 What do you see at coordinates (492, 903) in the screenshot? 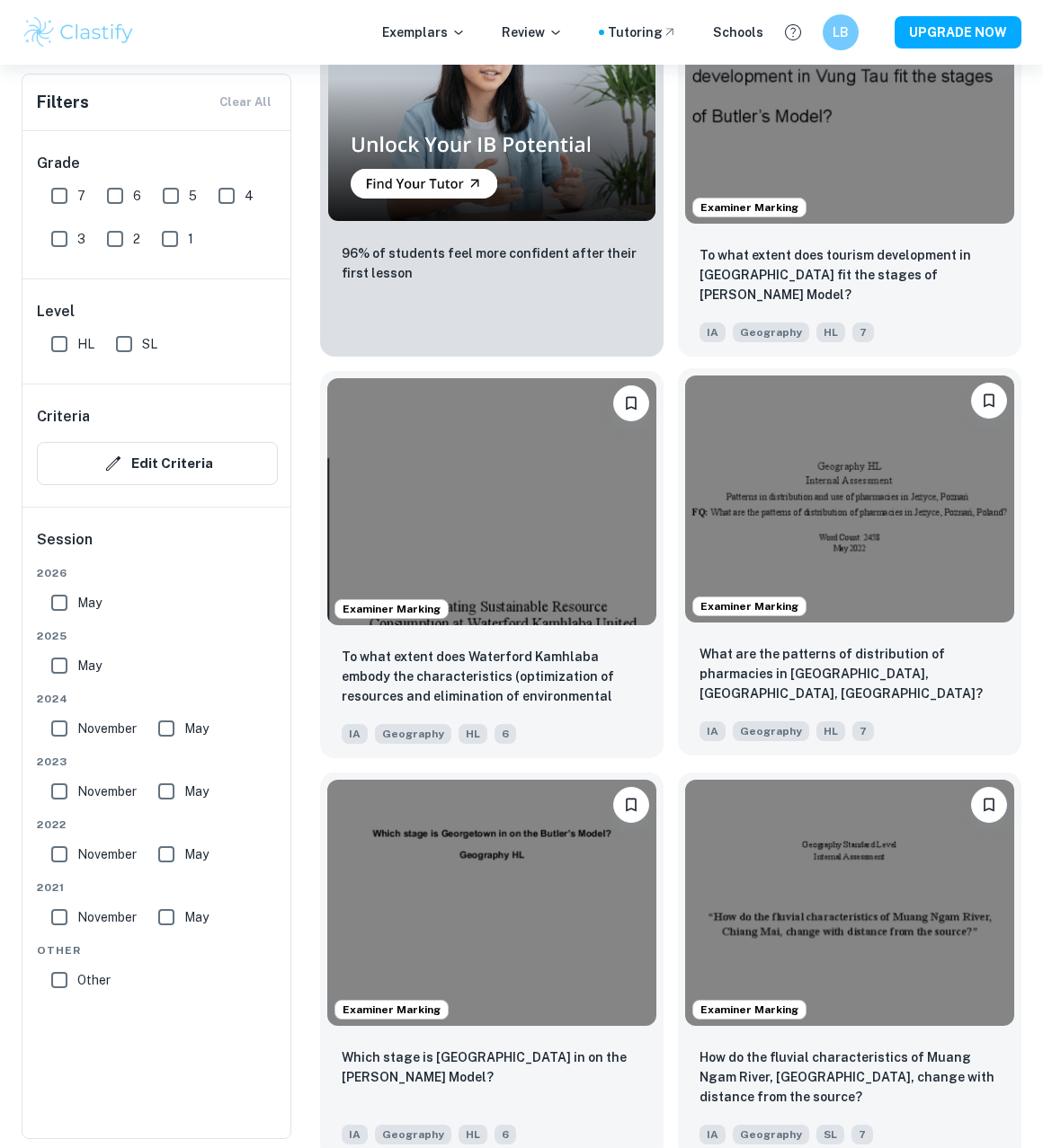
I see `img: Geography IA example thumbnail: Which stage is Georgetown in on the Butl` at bounding box center [492, 903].